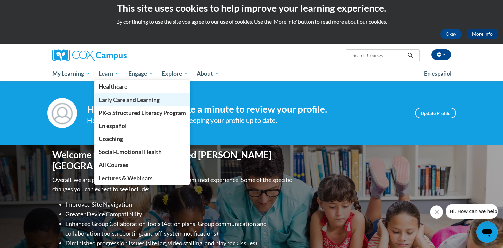  I want to click on a: Explore, so click(175, 74).